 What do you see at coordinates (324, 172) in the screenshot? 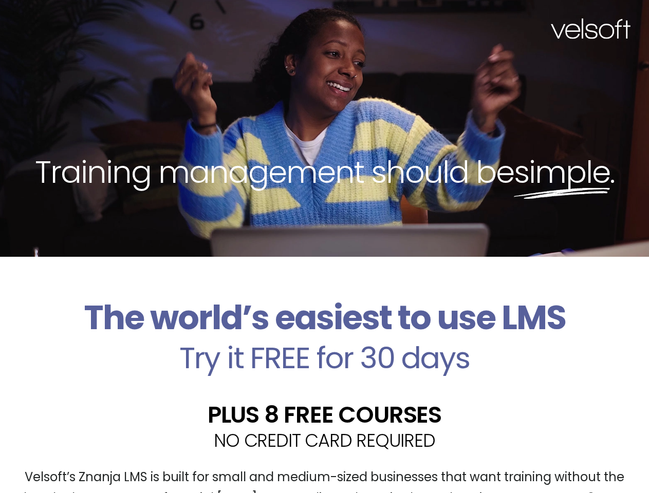
I see `h2: Training management should be .` at bounding box center [324, 172].